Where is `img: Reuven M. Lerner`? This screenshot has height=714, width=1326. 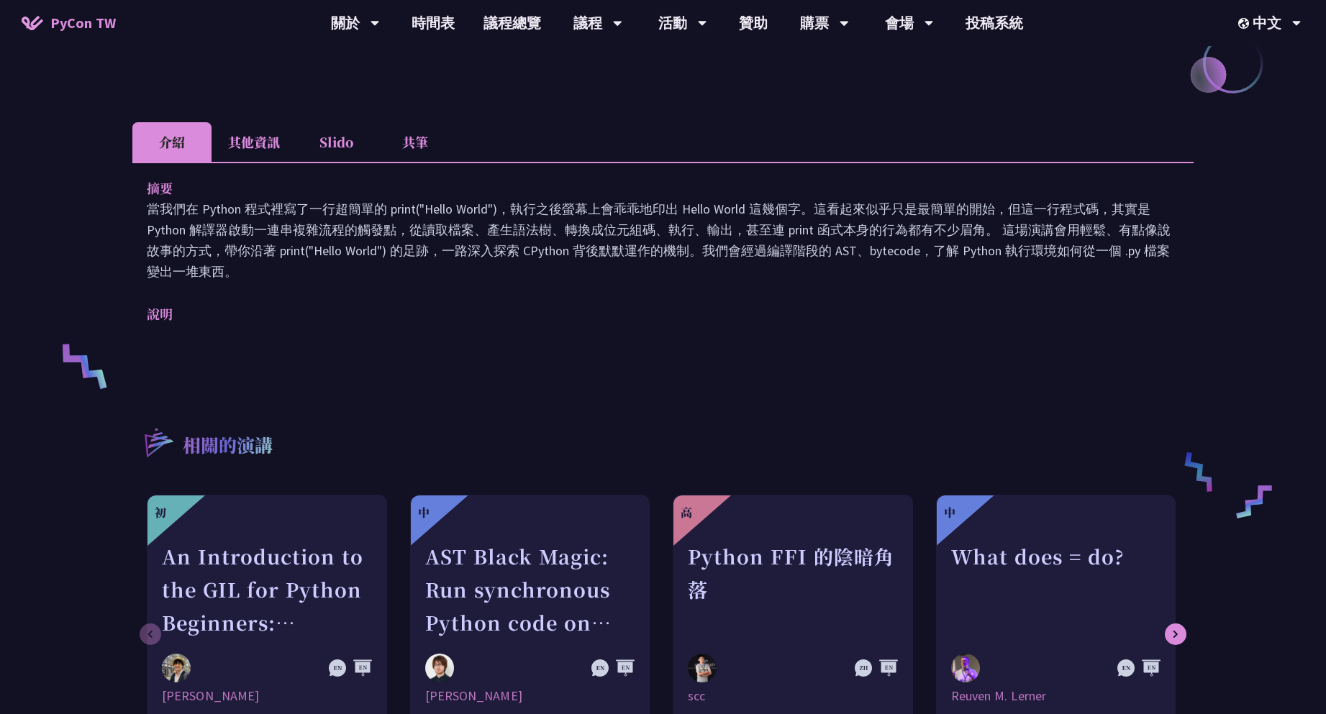 img: Reuven M. Lerner is located at coordinates (965, 670).